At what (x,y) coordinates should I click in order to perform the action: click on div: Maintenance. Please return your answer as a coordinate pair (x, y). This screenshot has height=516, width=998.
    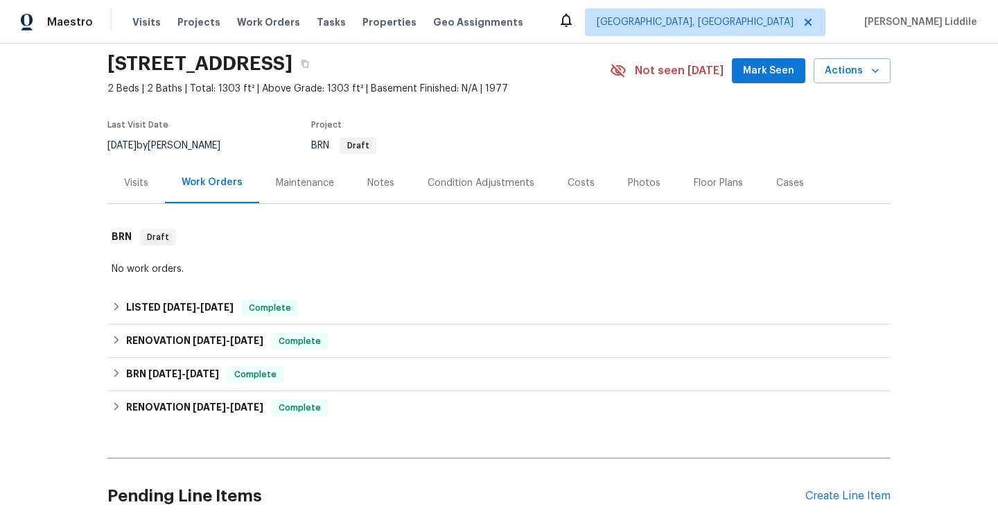
    Looking at the image, I should click on (305, 183).